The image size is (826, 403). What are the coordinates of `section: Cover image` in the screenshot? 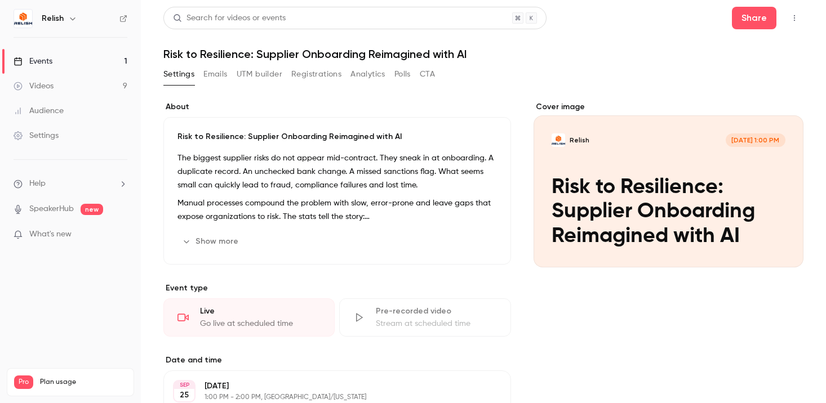 It's located at (669, 184).